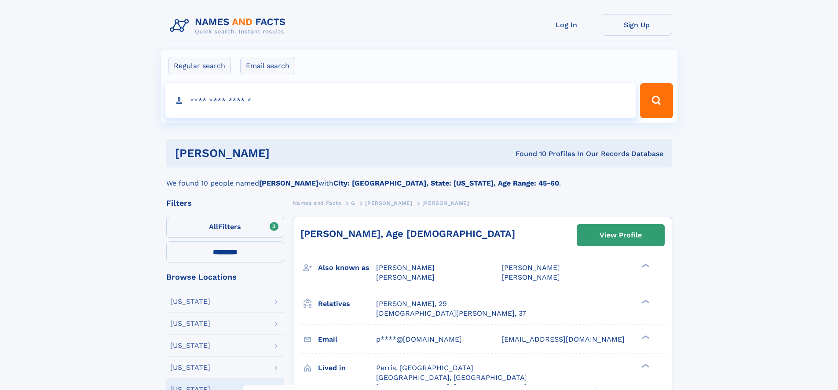 This screenshot has height=390, width=838. I want to click on span: G, so click(353, 203).